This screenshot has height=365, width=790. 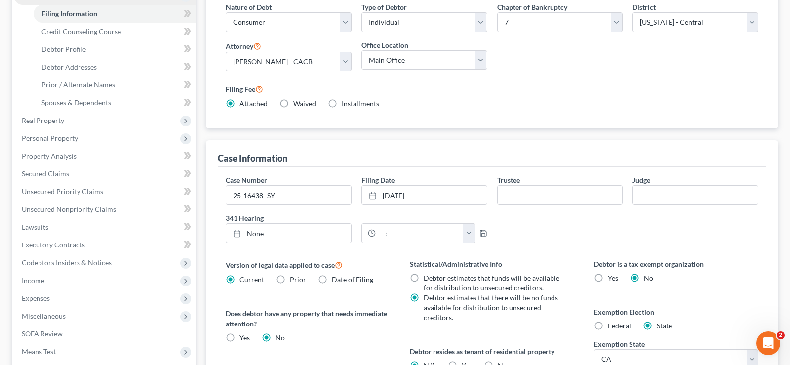 What do you see at coordinates (288, 233) in the screenshot?
I see `a: None` at bounding box center [288, 233].